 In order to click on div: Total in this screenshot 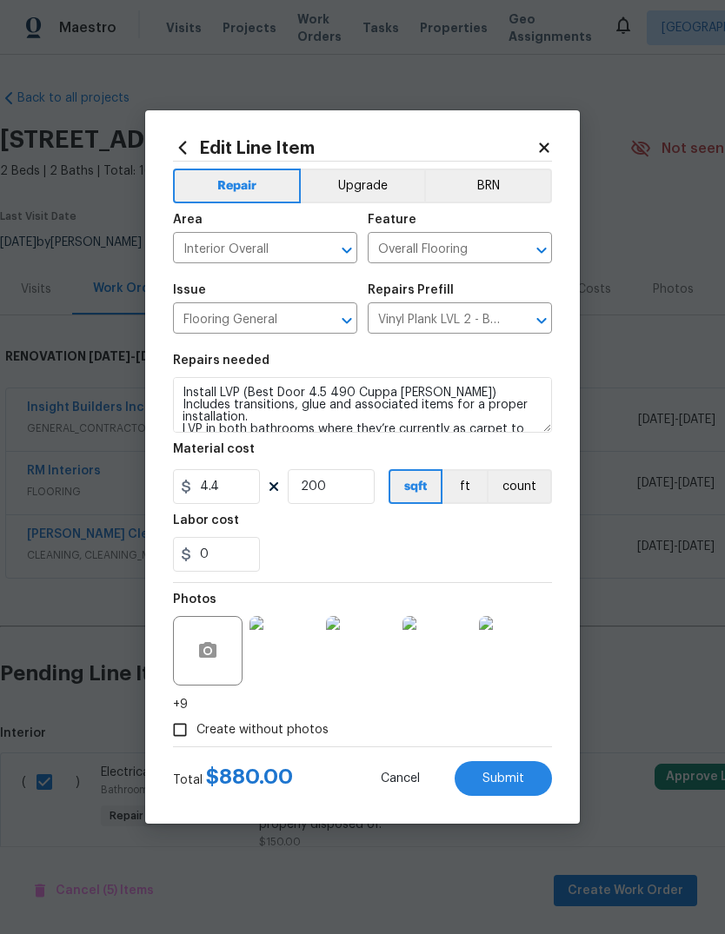, I will do `click(233, 778)`.